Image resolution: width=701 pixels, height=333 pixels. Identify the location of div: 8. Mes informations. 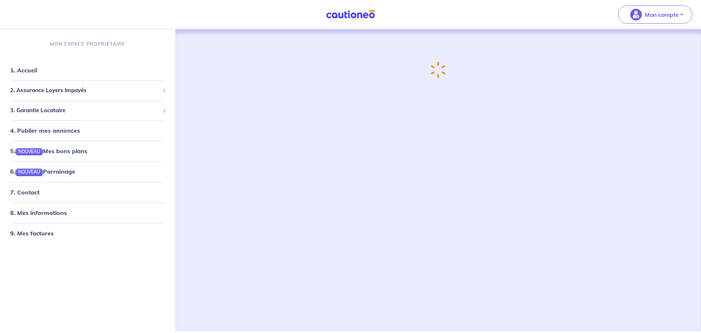
(88, 212).